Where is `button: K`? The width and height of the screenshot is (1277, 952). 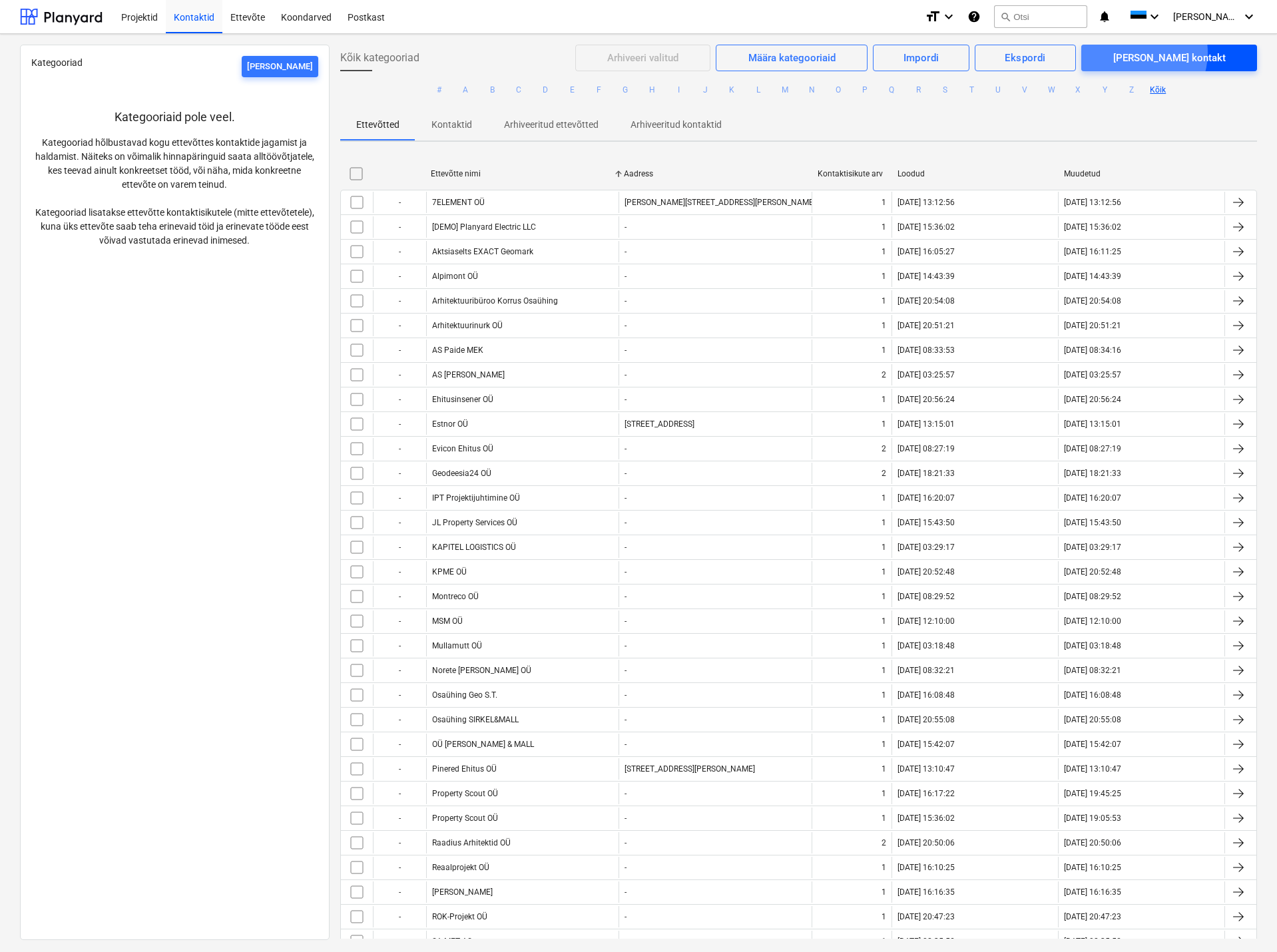
button: K is located at coordinates (732, 90).